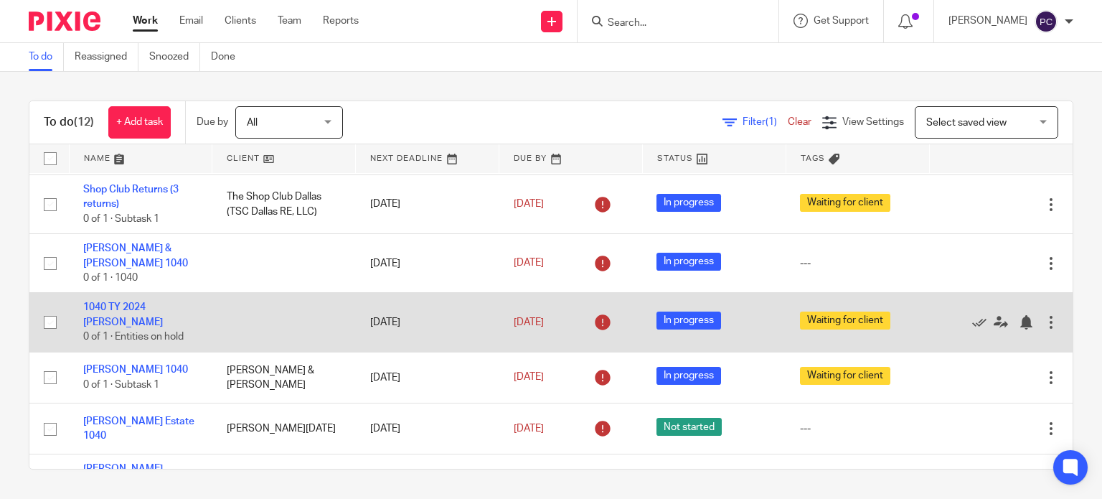 This screenshot has height=499, width=1102. What do you see at coordinates (341, 21) in the screenshot?
I see `a: Reports` at bounding box center [341, 21].